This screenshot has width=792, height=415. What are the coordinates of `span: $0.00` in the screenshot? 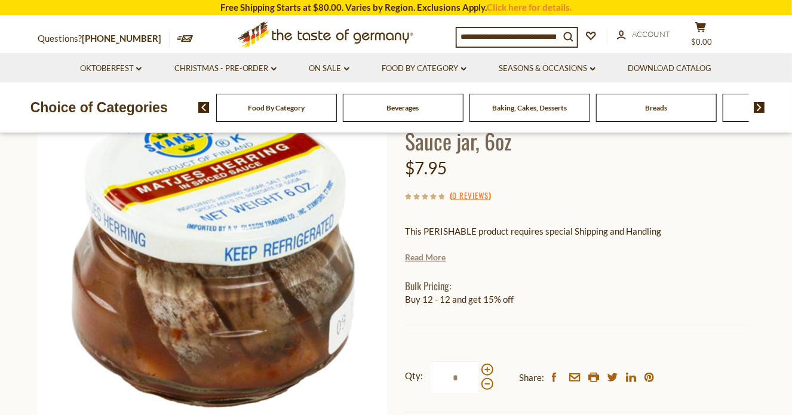 It's located at (702, 42).